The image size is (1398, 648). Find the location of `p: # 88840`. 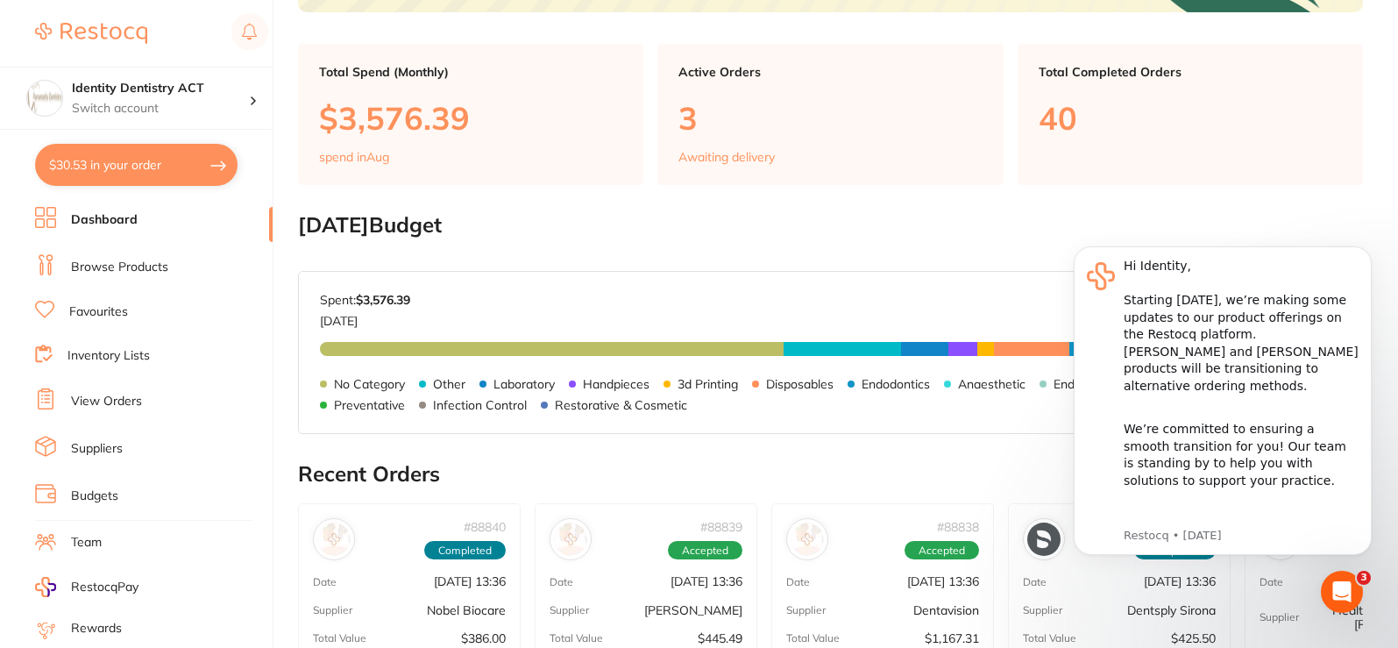

p: # 88840 is located at coordinates (485, 527).